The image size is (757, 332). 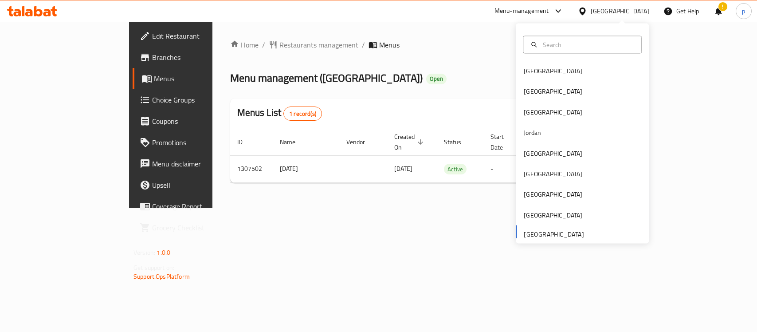 What do you see at coordinates (200, 100) in the screenshot?
I see `span: Choice Groups` at bounding box center [200, 100].